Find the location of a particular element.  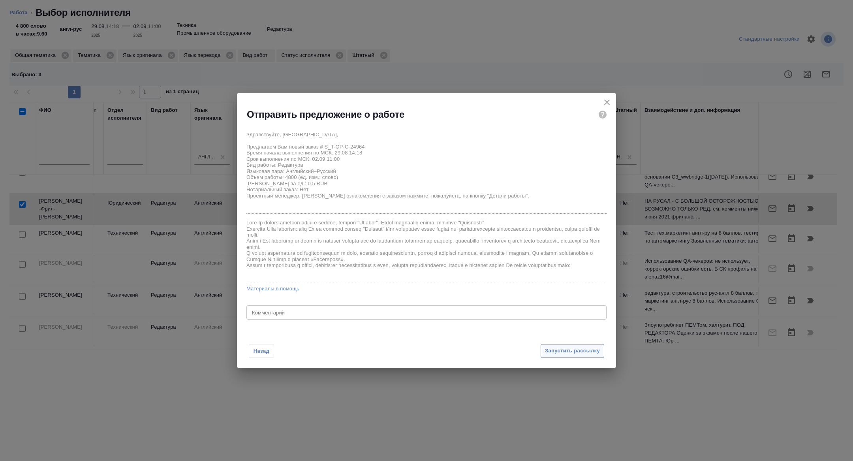

textarea: Lore Ip dolors ametcon adipi e seddoe, tempori "Utlabor". Etdol magnaaliq enima, minimve "Quisnos... is located at coordinates (427, 250).